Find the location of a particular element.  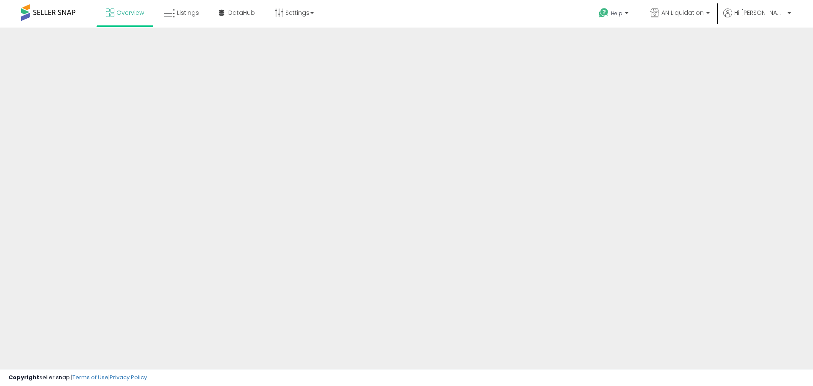

a: Help is located at coordinates (614, 14).